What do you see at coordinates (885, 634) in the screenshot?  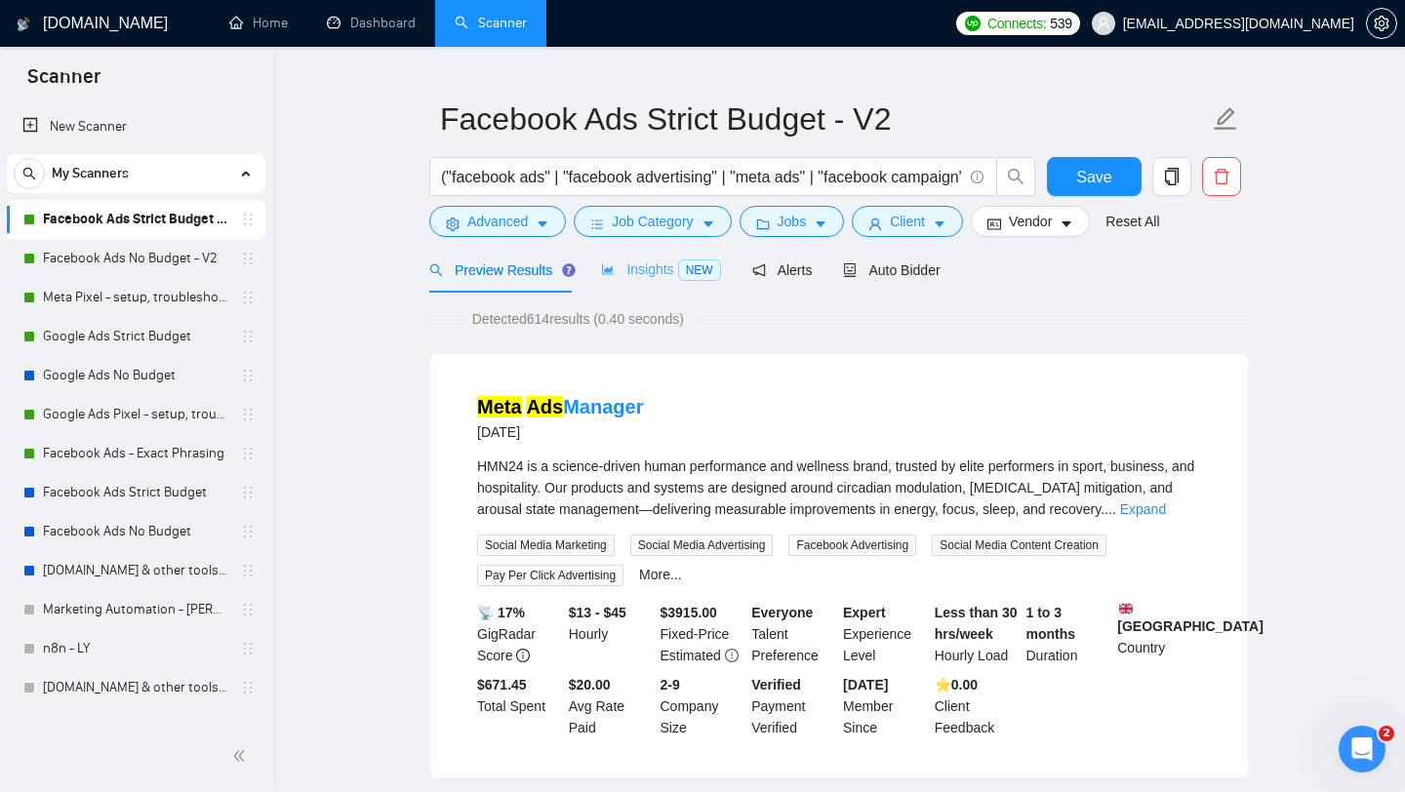 I see `div: Experience Level` at bounding box center [885, 634].